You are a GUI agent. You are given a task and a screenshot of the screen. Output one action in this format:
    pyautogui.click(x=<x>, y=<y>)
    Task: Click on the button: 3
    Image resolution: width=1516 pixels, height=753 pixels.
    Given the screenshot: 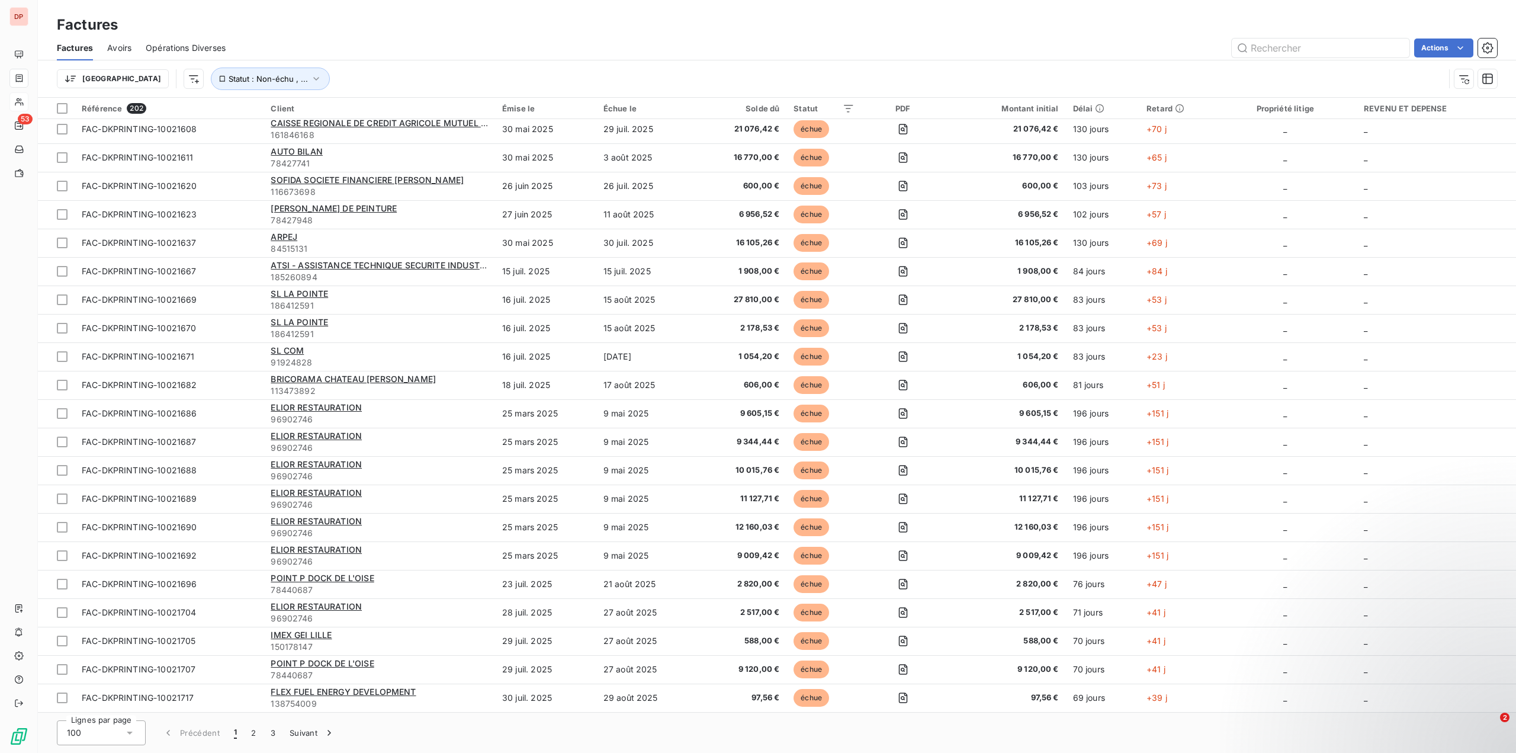 What is the action you would take?
    pyautogui.click(x=273, y=733)
    